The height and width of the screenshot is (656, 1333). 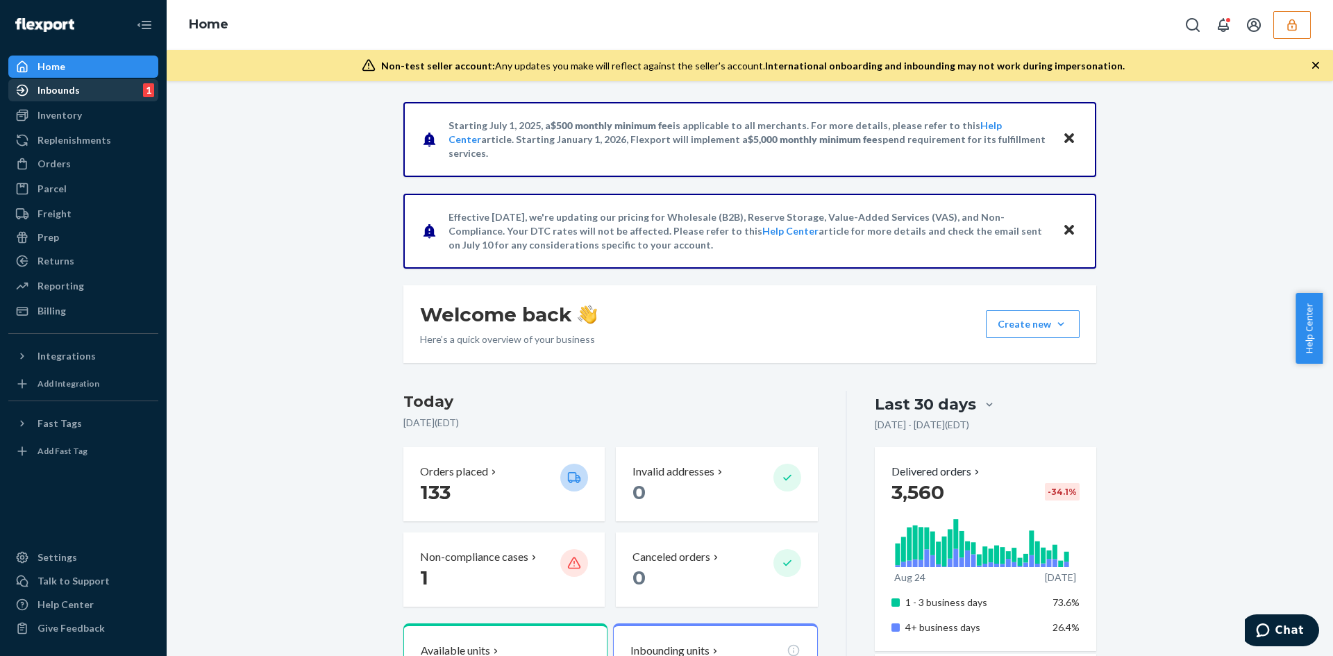 What do you see at coordinates (83, 237) in the screenshot?
I see `a: Prep` at bounding box center [83, 237].